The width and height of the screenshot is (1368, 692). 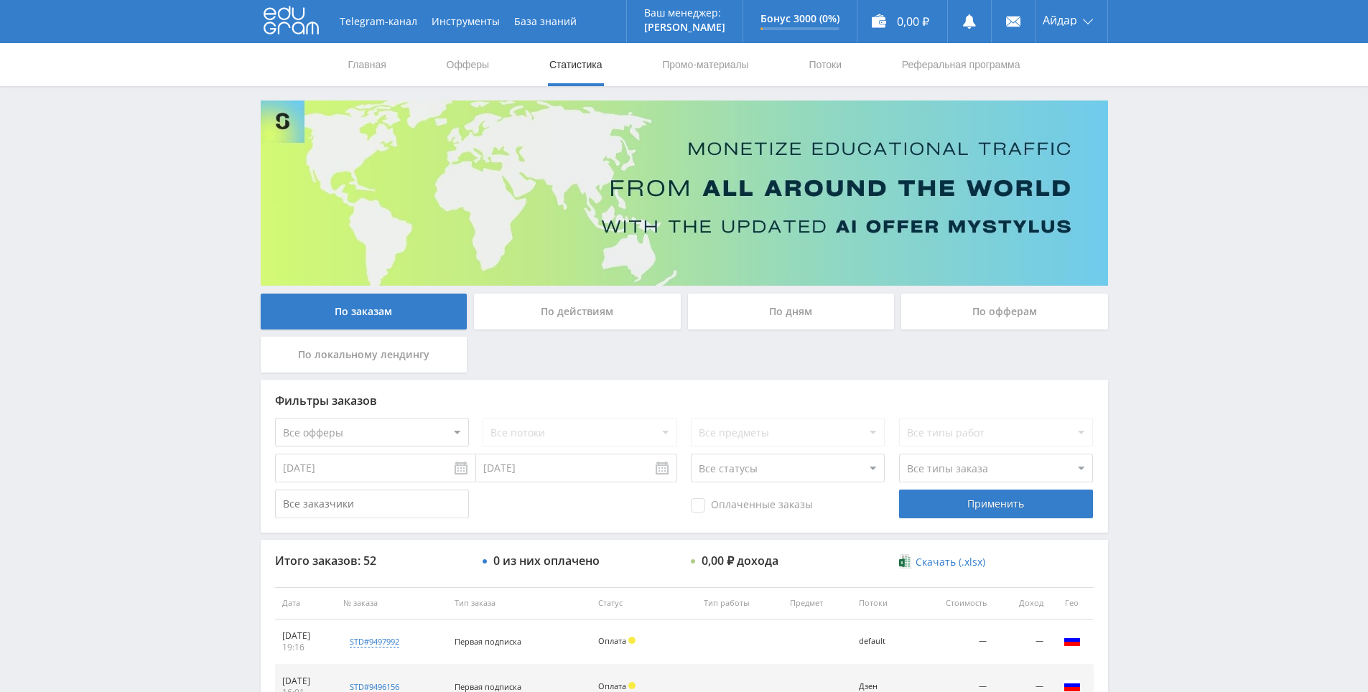 What do you see at coordinates (546, 561) in the screenshot?
I see `div: 0 из них оплачено` at bounding box center [546, 561].